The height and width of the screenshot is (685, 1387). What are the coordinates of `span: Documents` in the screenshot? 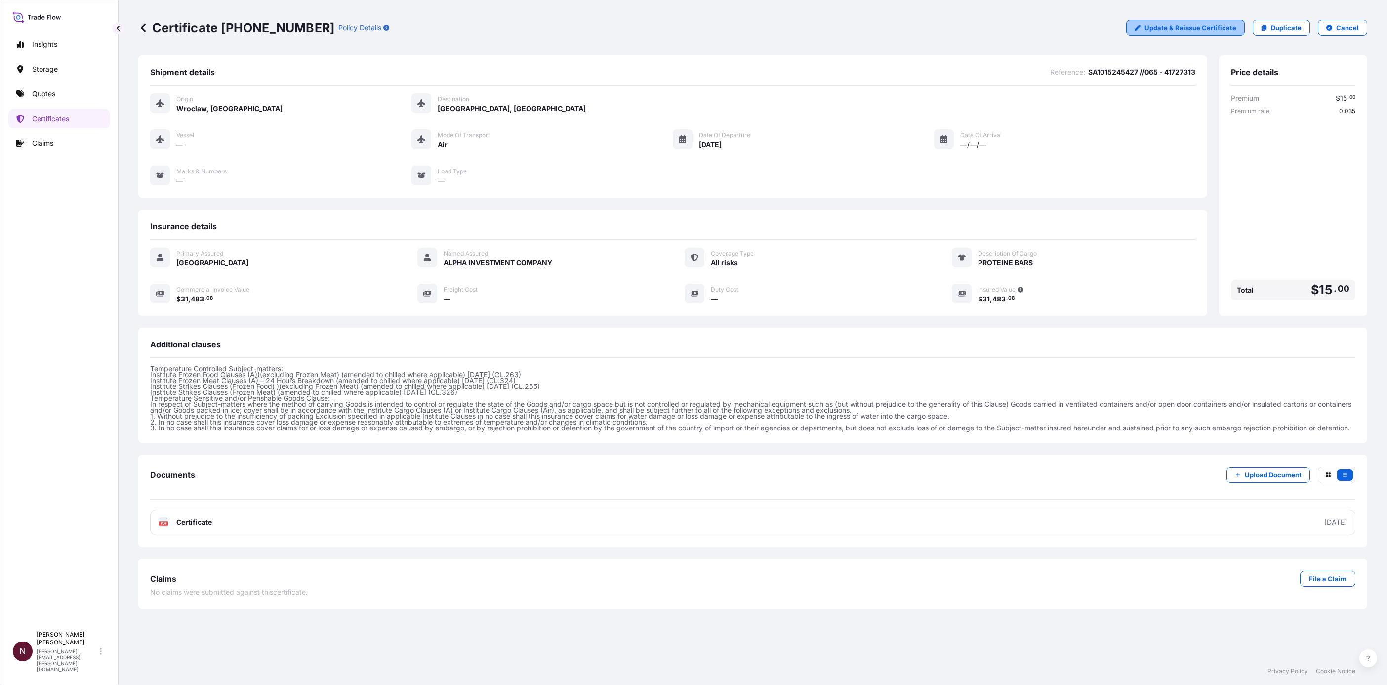 It's located at (172, 475).